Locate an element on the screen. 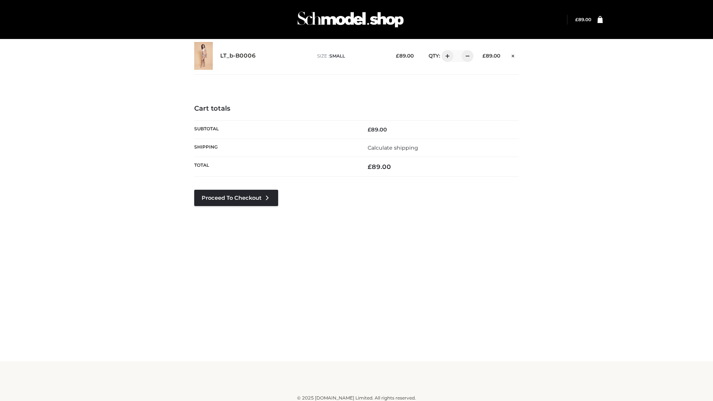  a: Remove this item is located at coordinates (513, 55).